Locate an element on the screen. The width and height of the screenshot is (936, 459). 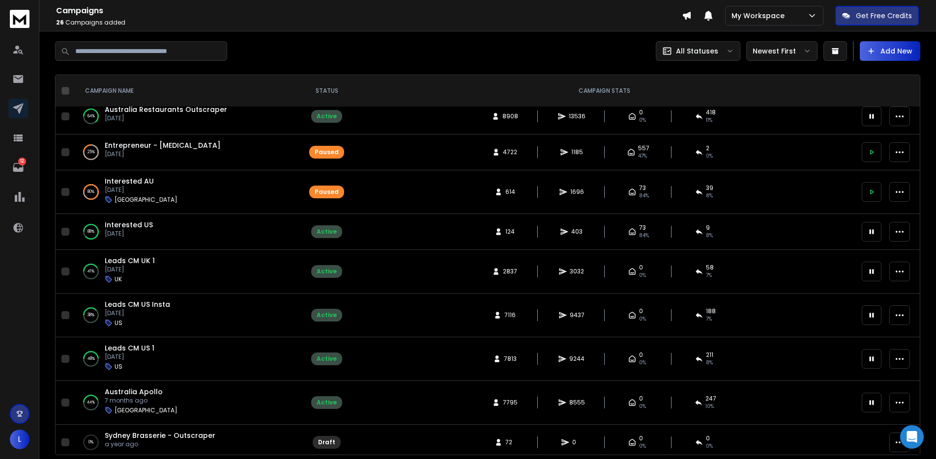
span: 124 is located at coordinates (510, 232).